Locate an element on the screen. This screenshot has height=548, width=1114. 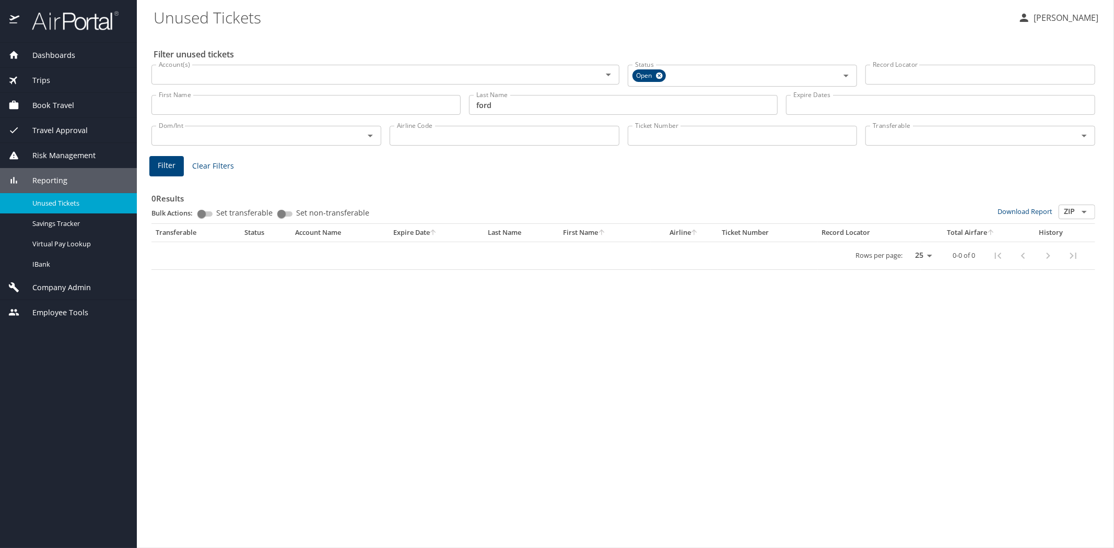
table: custom pagination table is located at coordinates (623, 247).